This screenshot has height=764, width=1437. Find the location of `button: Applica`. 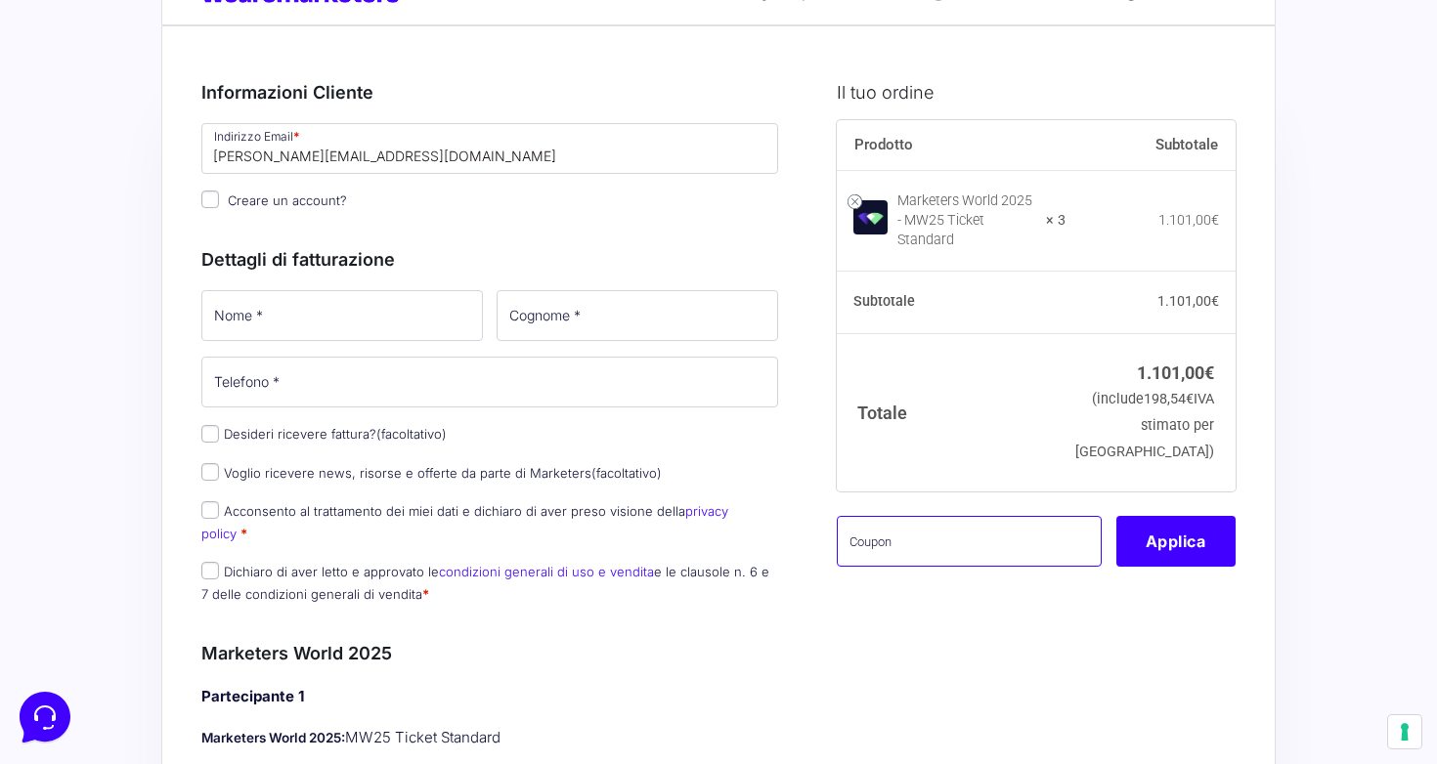

button: Applica is located at coordinates (1176, 541).